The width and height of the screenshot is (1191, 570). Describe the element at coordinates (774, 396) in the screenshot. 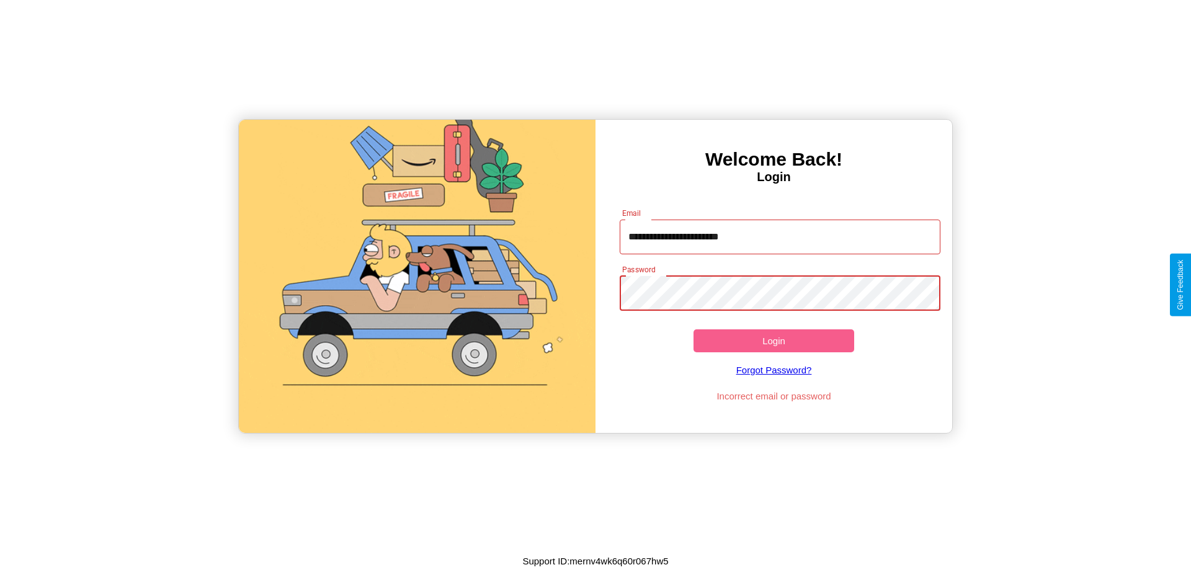

I see `p: Incorrect email or password` at that location.